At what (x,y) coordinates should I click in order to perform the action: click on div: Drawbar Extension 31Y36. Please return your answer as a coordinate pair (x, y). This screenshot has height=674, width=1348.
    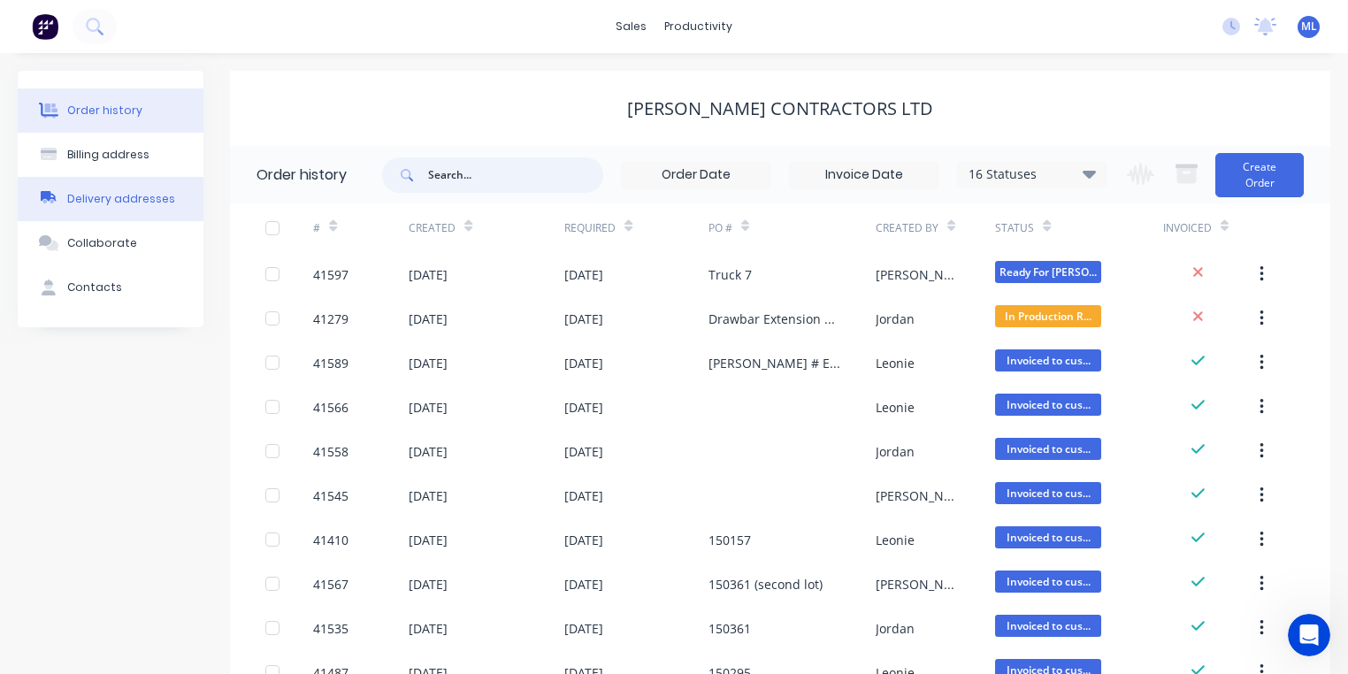
    Looking at the image, I should click on (774, 318).